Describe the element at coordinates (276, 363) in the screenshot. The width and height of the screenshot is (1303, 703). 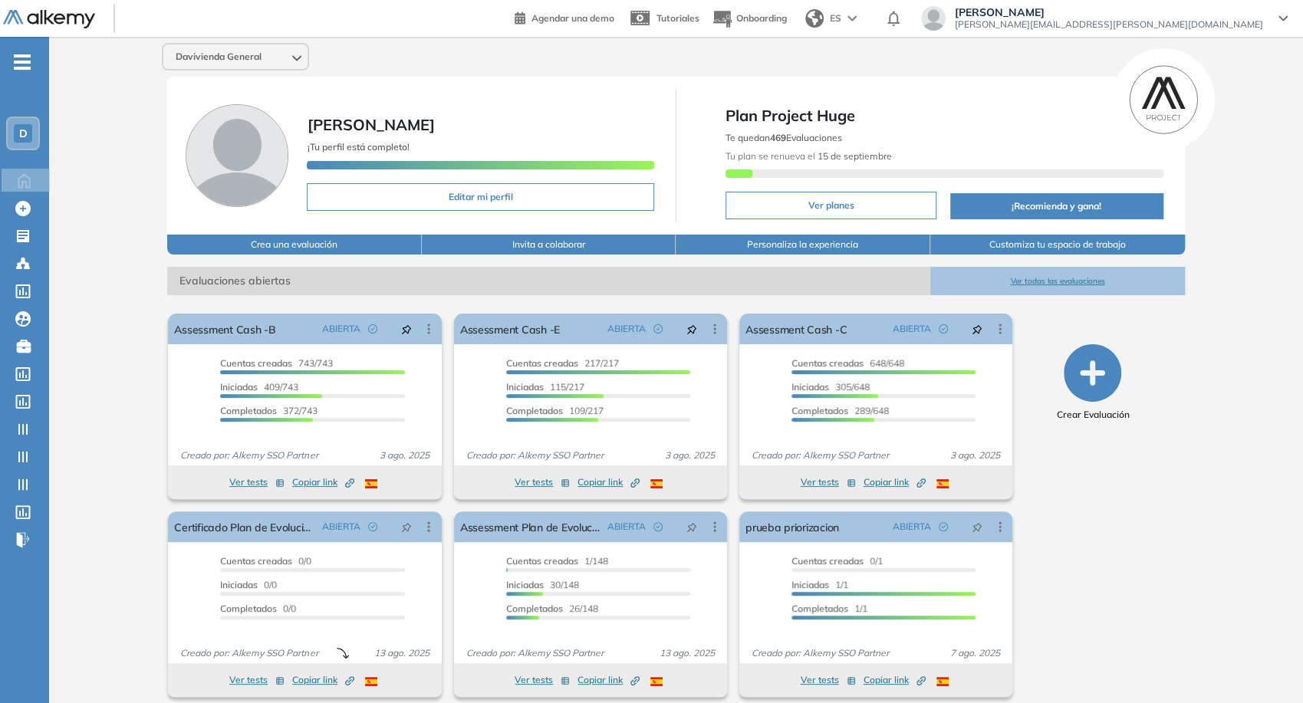
I see `span: 743/743` at that location.